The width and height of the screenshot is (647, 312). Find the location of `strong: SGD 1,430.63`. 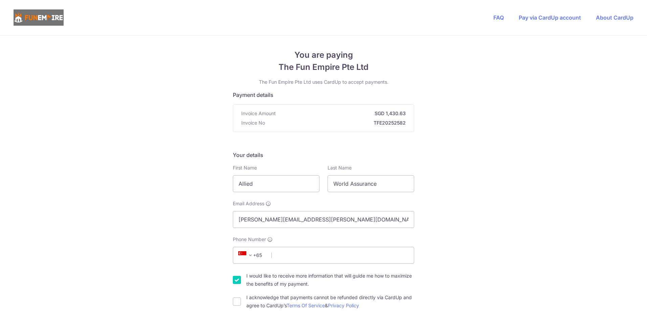

strong: SGD 1,430.63 is located at coordinates (342, 114).